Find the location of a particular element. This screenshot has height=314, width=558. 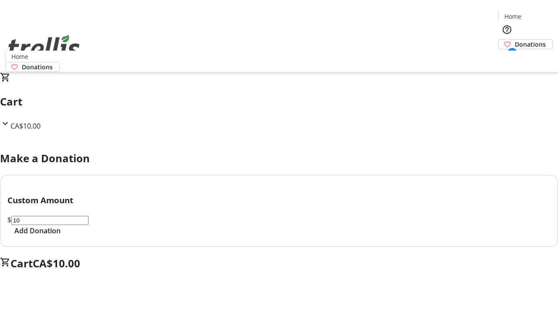

input: Donation Amount is located at coordinates (50, 220).